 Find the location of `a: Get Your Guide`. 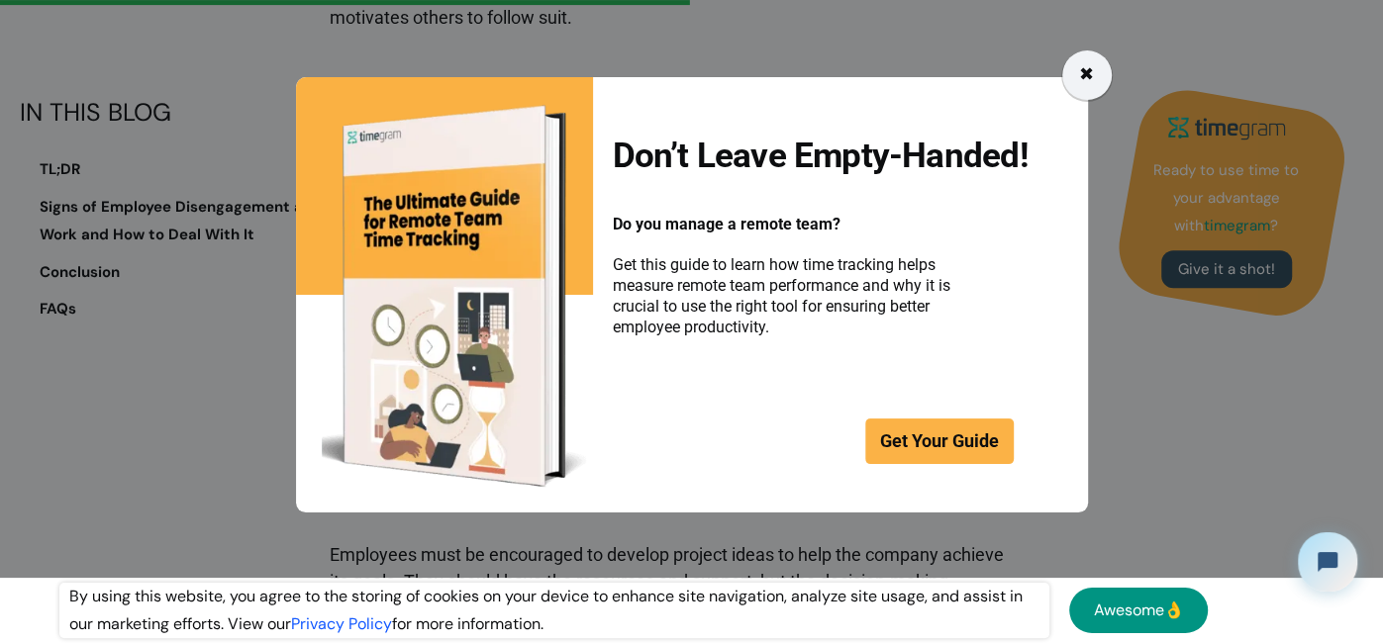

a: Get Your Guide is located at coordinates (939, 441).